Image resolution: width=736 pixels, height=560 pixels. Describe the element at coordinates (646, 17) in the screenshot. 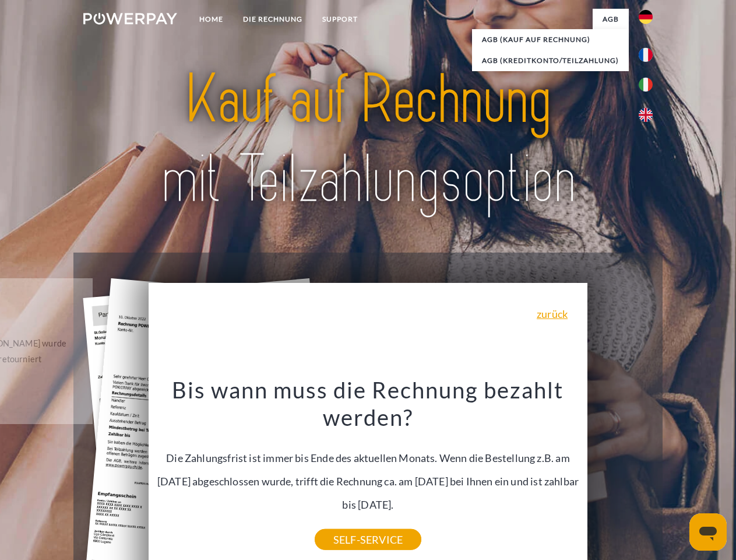

I see `img: de` at that location.